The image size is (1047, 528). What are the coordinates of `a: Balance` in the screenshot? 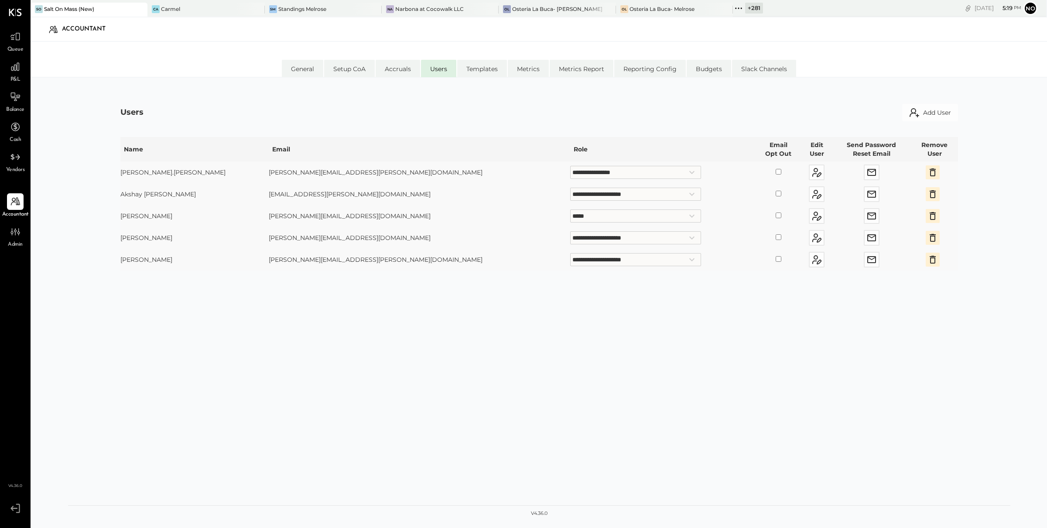 It's located at (15, 101).